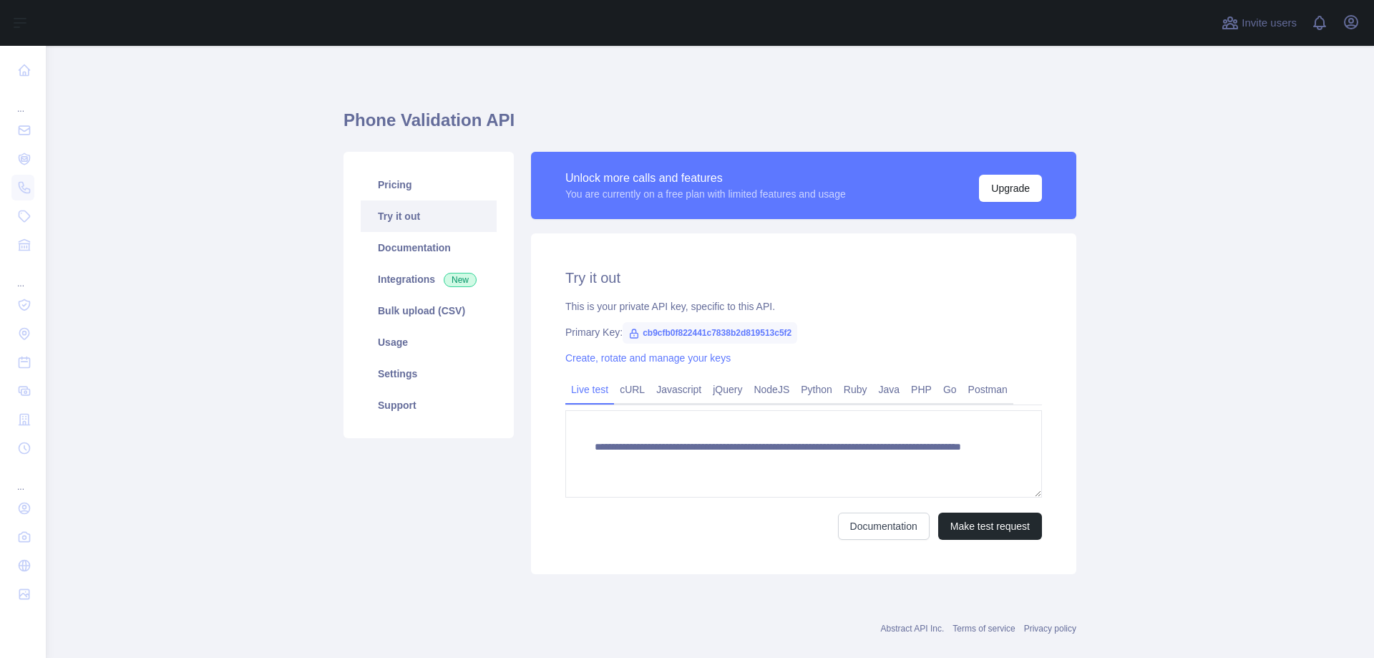 Image resolution: width=1374 pixels, height=658 pixels. Describe the element at coordinates (632, 389) in the screenshot. I see `a: cURL` at that location.